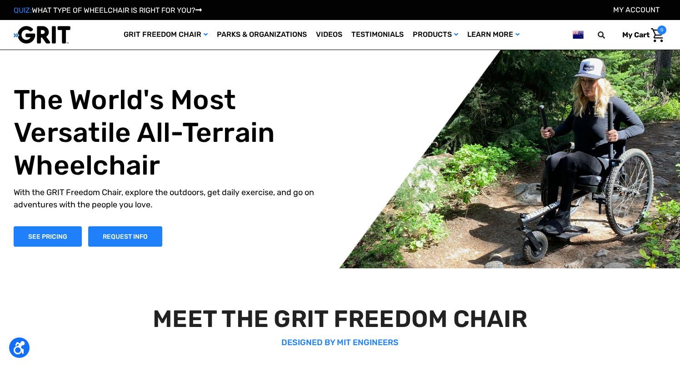 The image size is (680, 367). What do you see at coordinates (174, 198) in the screenshot?
I see `p: With the GRIT Freedom Chair, explore the outdoors, get daily exercise, and go on adventures with ...` at bounding box center [174, 198].